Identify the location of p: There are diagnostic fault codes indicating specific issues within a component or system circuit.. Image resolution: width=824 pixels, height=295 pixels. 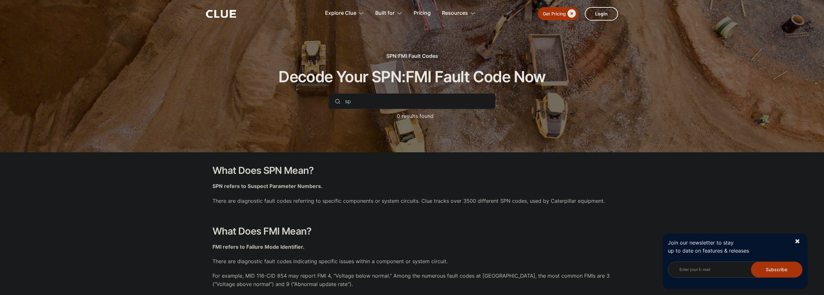
(412, 262).